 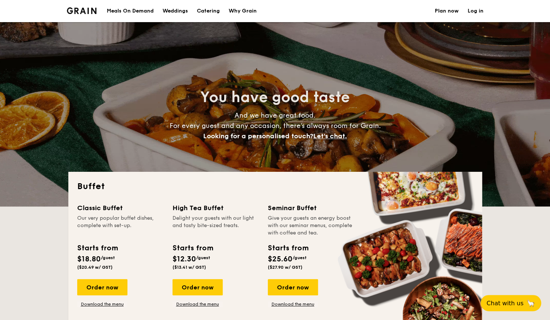 I want to click on div: Give your guests an energy boost with our seminar menus, complete with coffee and tea., so click(x=311, y=226).